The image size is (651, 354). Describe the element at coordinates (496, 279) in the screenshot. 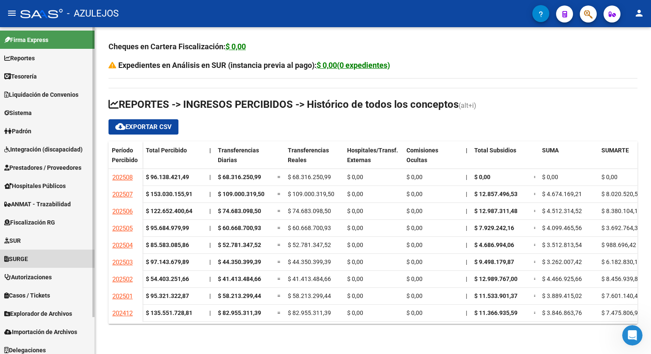

I see `span: $ 12.989.767,00` at that location.